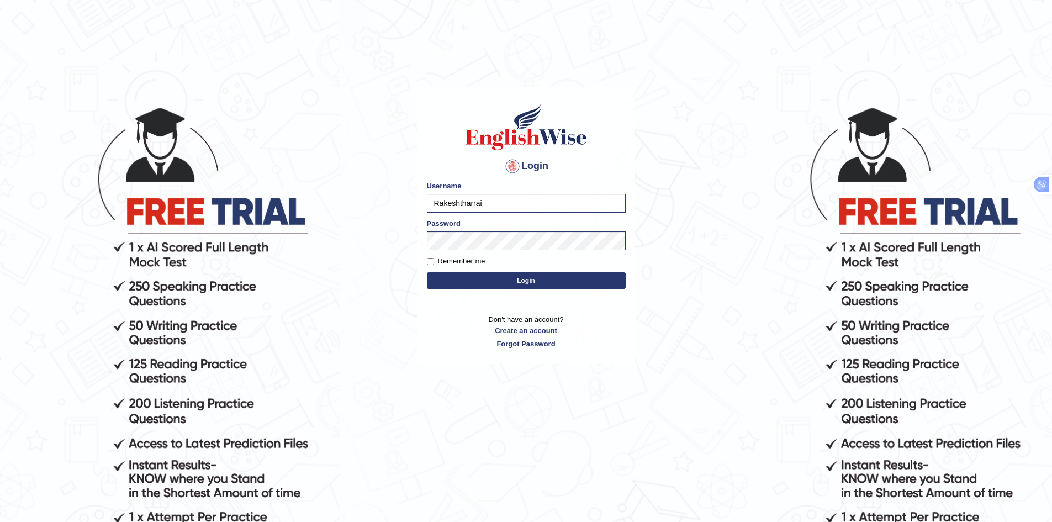  Describe the element at coordinates (526, 330) in the screenshot. I see `a: Create an account` at that location.